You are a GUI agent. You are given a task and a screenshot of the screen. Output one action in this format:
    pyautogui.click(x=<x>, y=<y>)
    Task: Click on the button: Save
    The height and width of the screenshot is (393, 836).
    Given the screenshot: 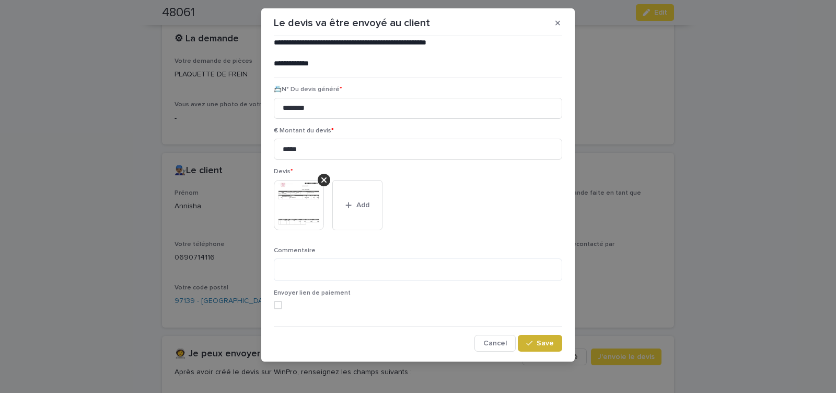 What is the action you would take?
    pyautogui.click(x=540, y=343)
    